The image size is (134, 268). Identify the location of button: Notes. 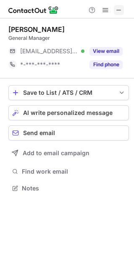
(68, 188).